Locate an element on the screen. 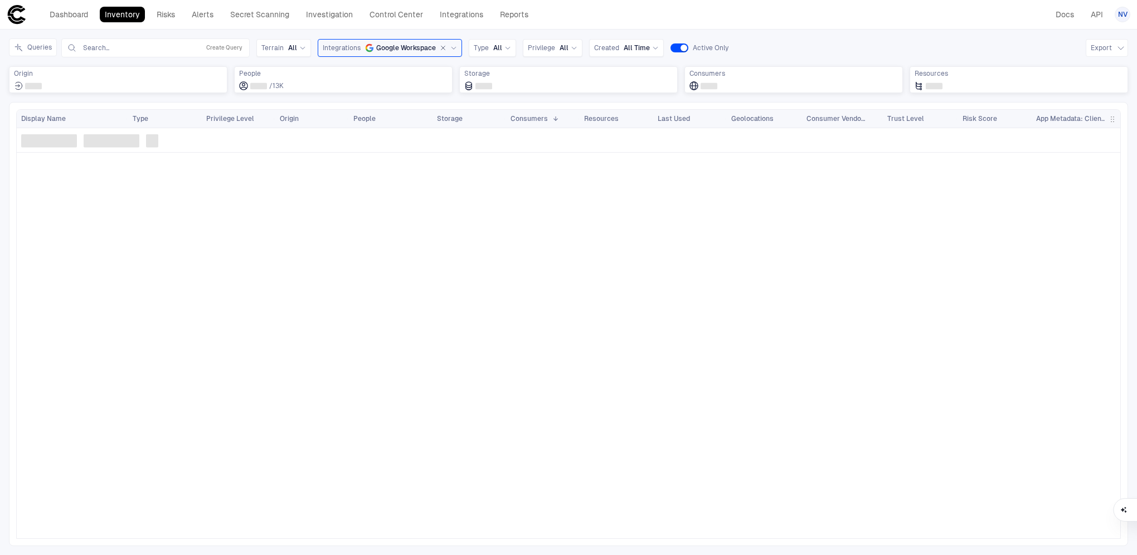  div: Total employees associated with identities is located at coordinates (343, 80).